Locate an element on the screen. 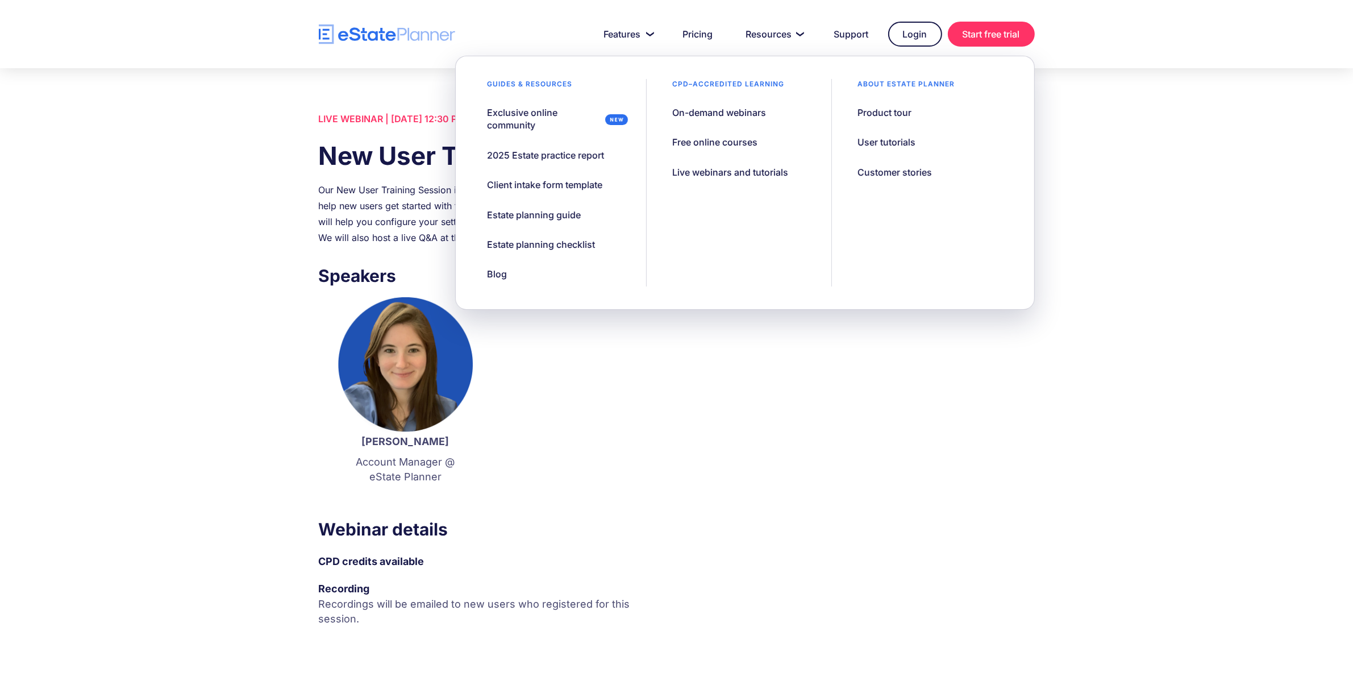  div: About estate planner is located at coordinates (906, 87).